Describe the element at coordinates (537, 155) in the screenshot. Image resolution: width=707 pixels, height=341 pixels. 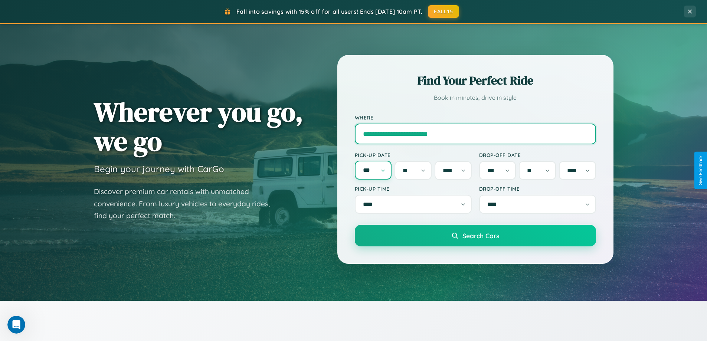
I see `label: Drop-off Date` at that location.